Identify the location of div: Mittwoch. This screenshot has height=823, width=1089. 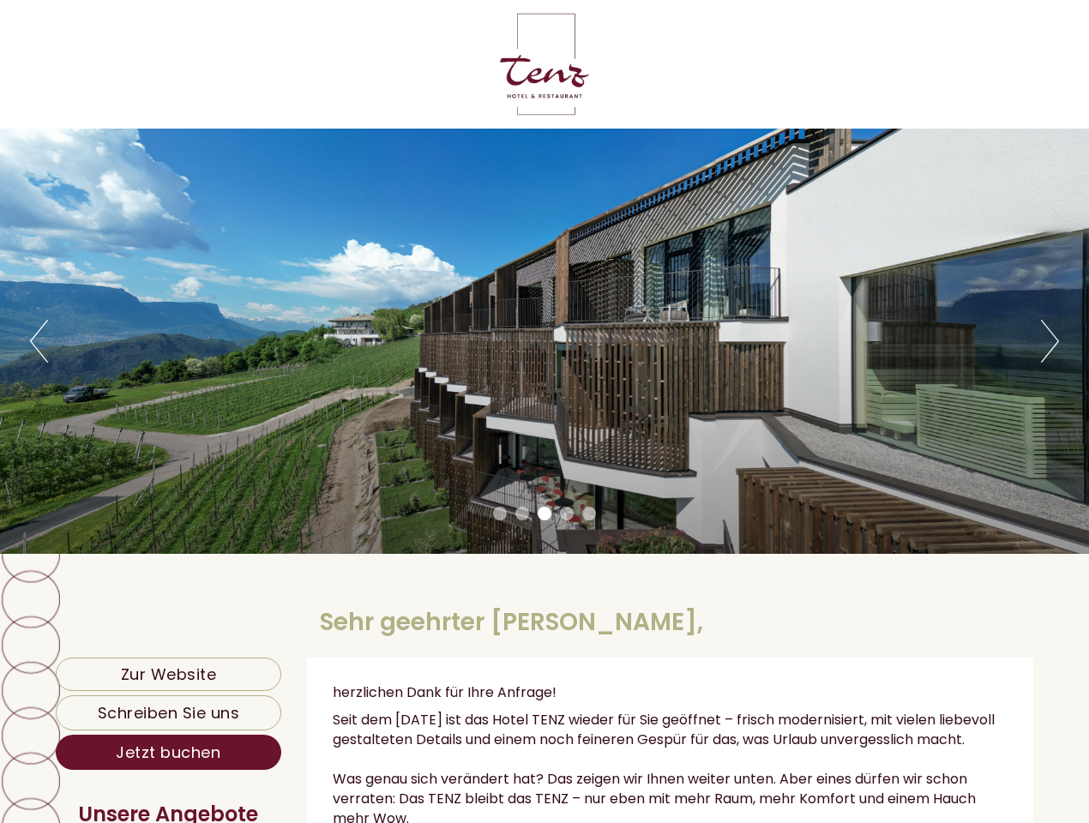
(338, 27).